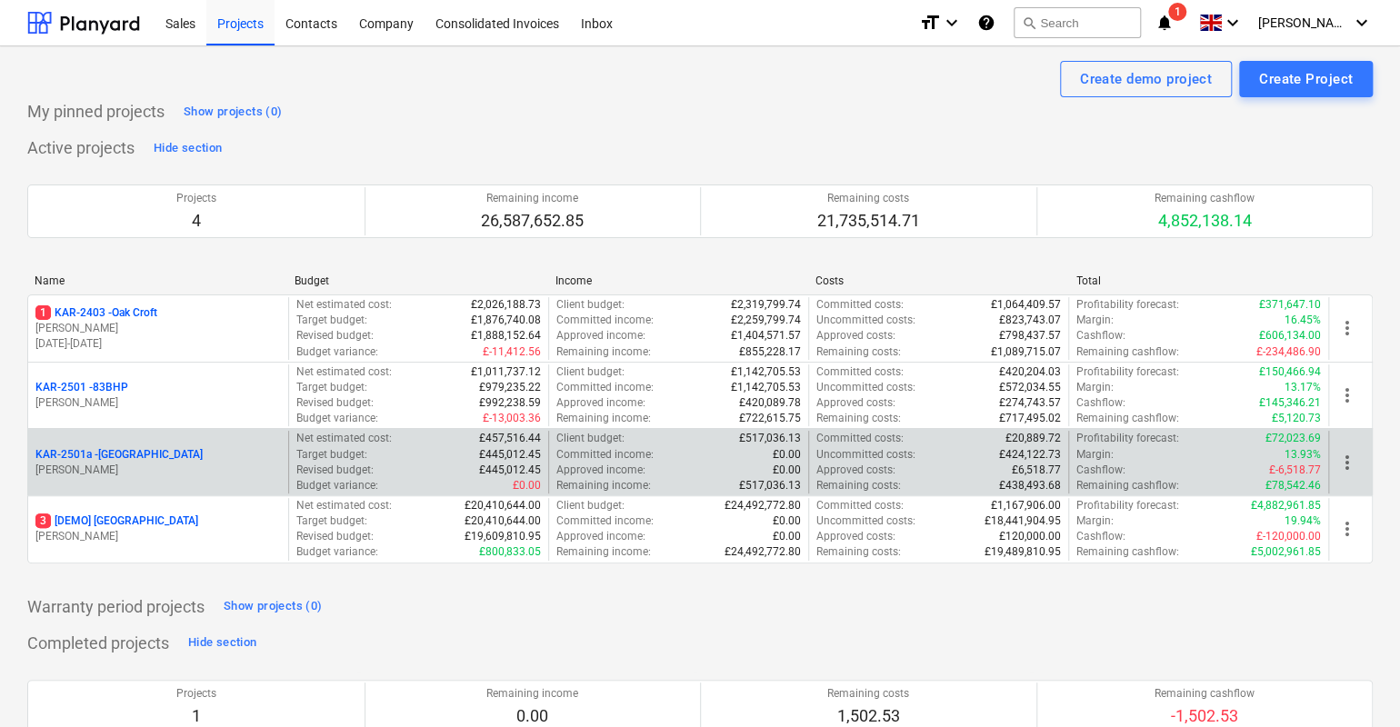 This screenshot has height=727, width=1400. What do you see at coordinates (1029, 23) in the screenshot?
I see `span: search` at bounding box center [1029, 23].